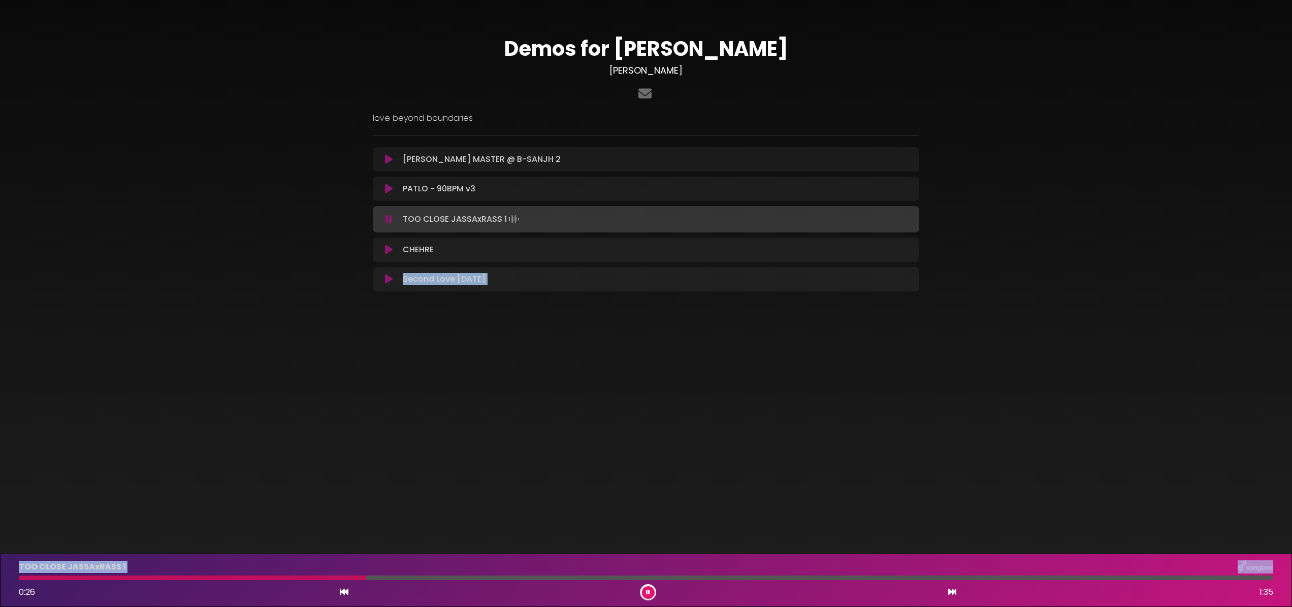  I want to click on img: waveform4.gif, so click(514, 219).